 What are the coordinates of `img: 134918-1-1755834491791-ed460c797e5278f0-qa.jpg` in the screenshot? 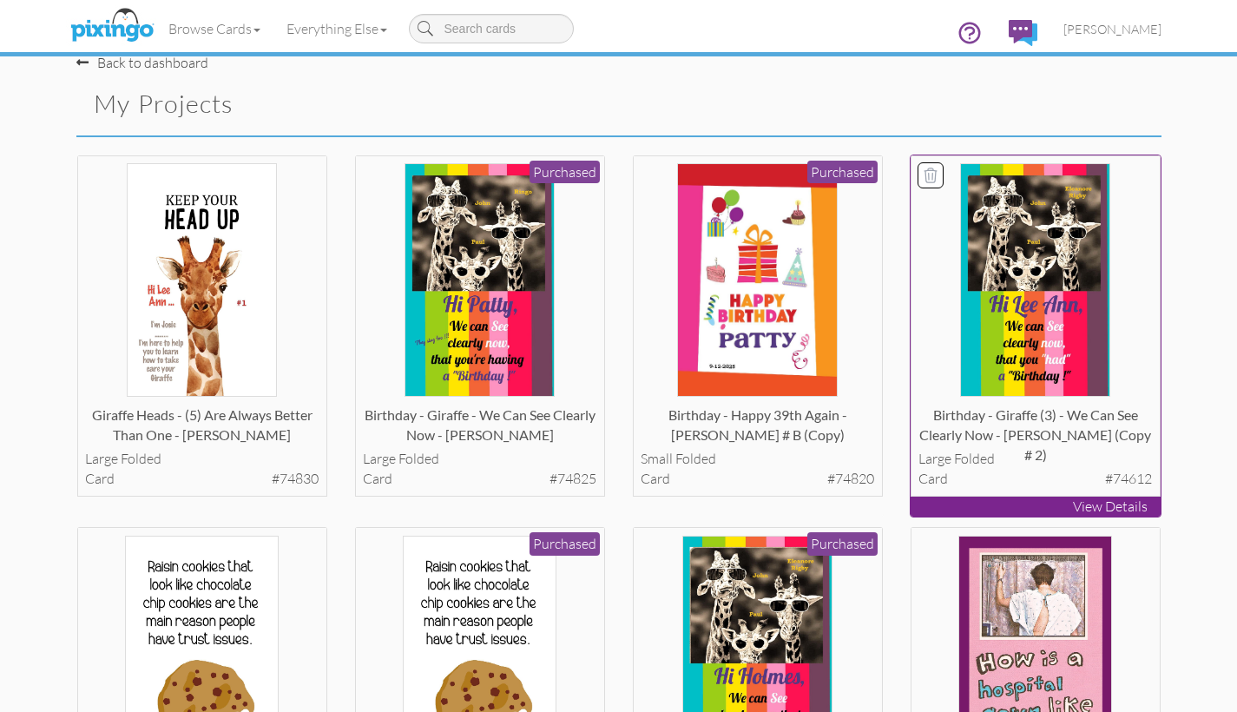 It's located at (1035, 280).